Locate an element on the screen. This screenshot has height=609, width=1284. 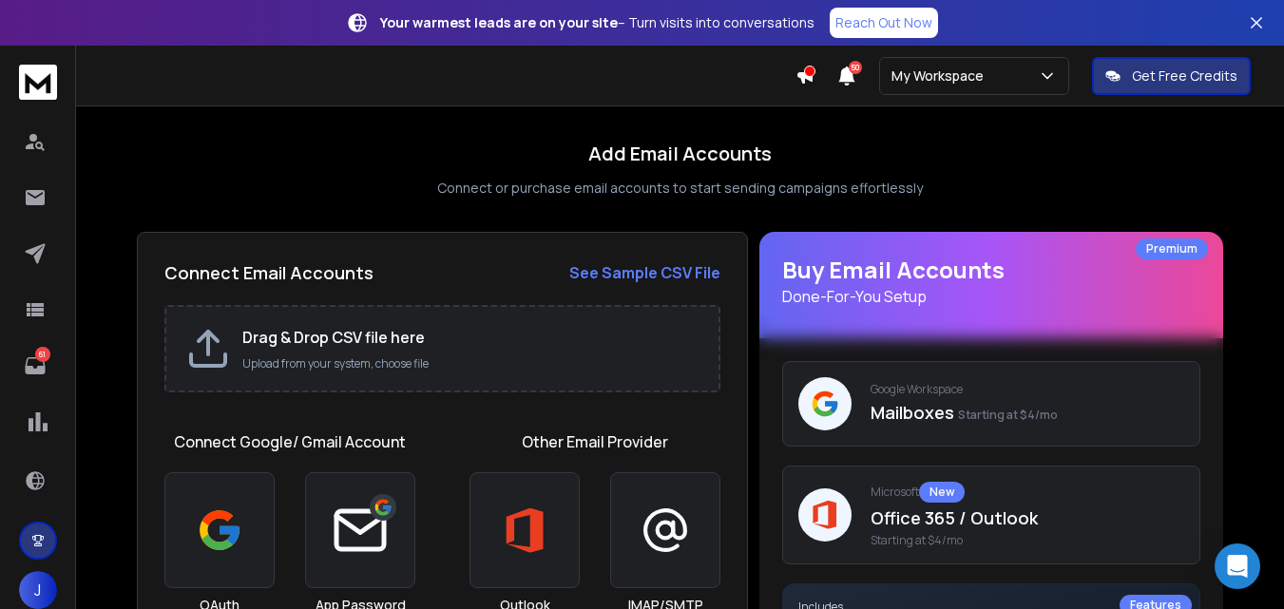
p: Get Free Credits is located at coordinates (1184, 76).